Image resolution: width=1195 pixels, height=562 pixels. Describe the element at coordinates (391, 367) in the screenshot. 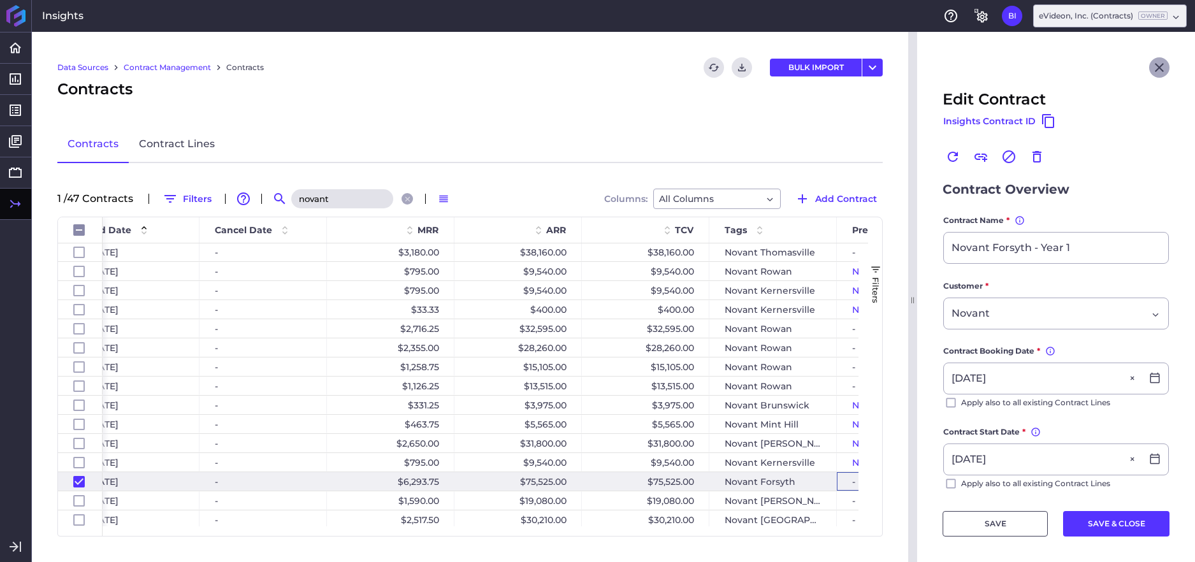

I see `div: $1,258.75` at that location.